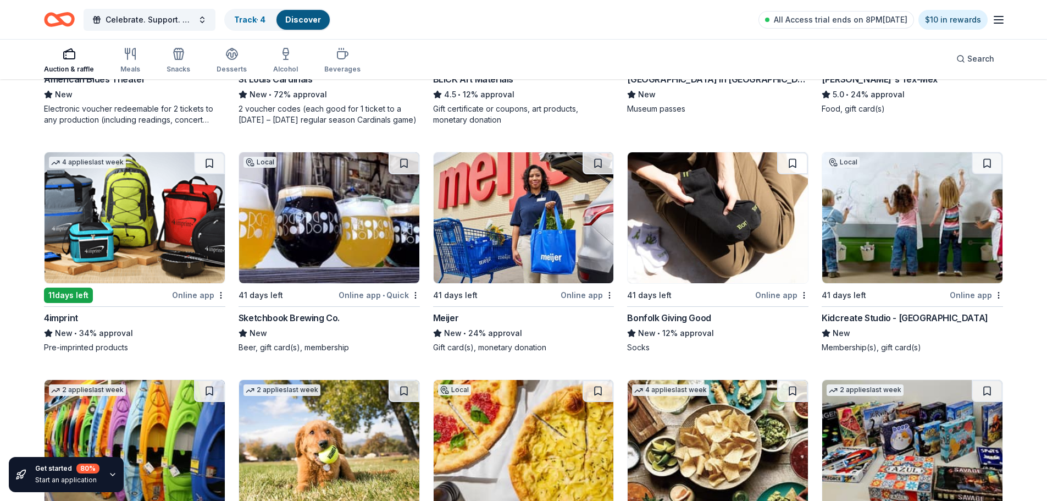  What do you see at coordinates (342, 69) in the screenshot?
I see `div: Beverages` at bounding box center [342, 69].